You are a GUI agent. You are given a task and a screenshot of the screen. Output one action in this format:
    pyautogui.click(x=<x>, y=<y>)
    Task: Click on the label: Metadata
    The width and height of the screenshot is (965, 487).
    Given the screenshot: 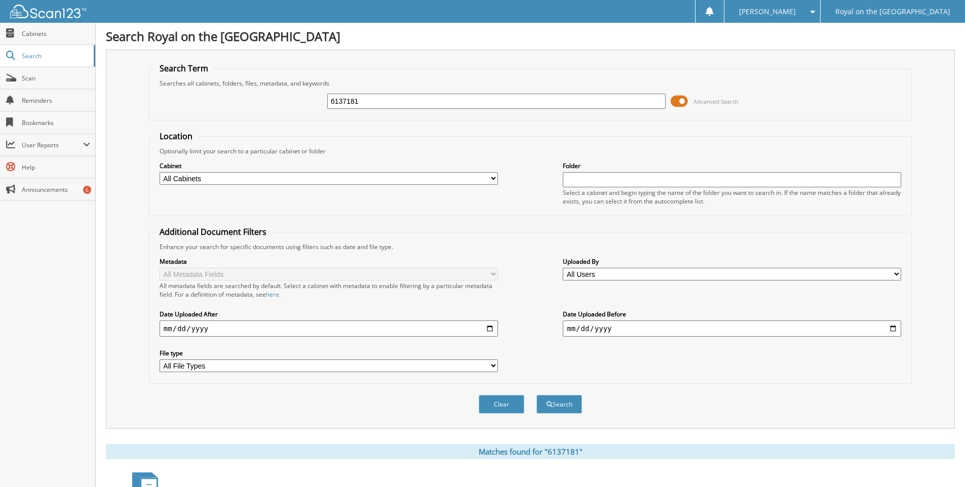 What is the action you would take?
    pyautogui.click(x=329, y=261)
    